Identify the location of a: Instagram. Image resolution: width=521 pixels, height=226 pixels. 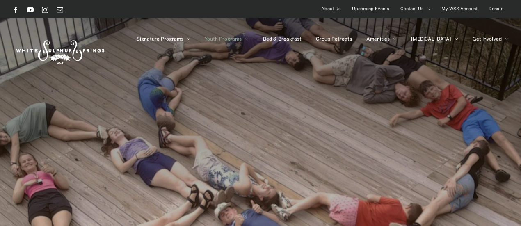
(45, 10).